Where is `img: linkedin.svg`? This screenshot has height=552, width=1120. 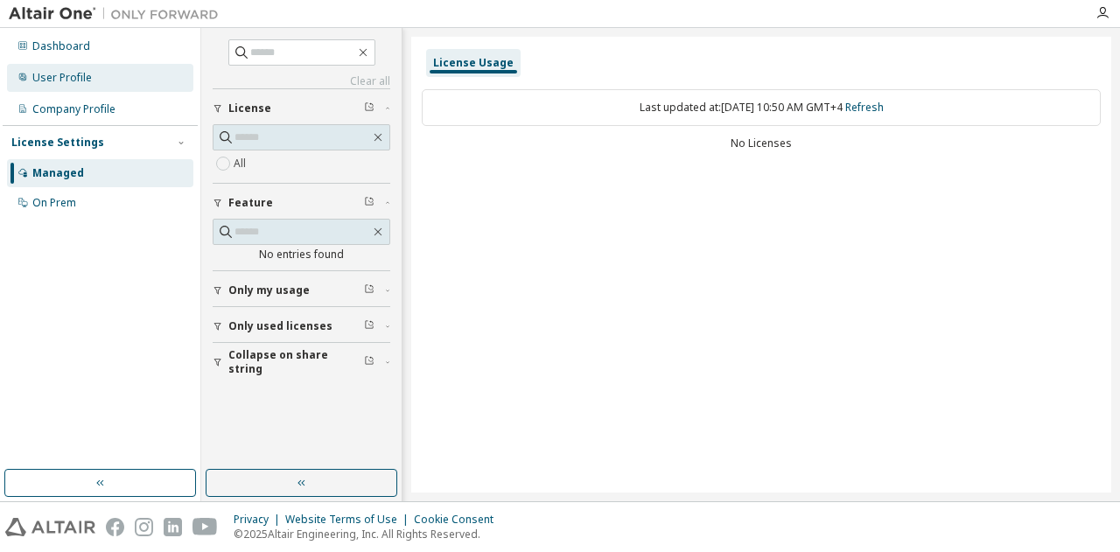 img: linkedin.svg is located at coordinates (172, 527).